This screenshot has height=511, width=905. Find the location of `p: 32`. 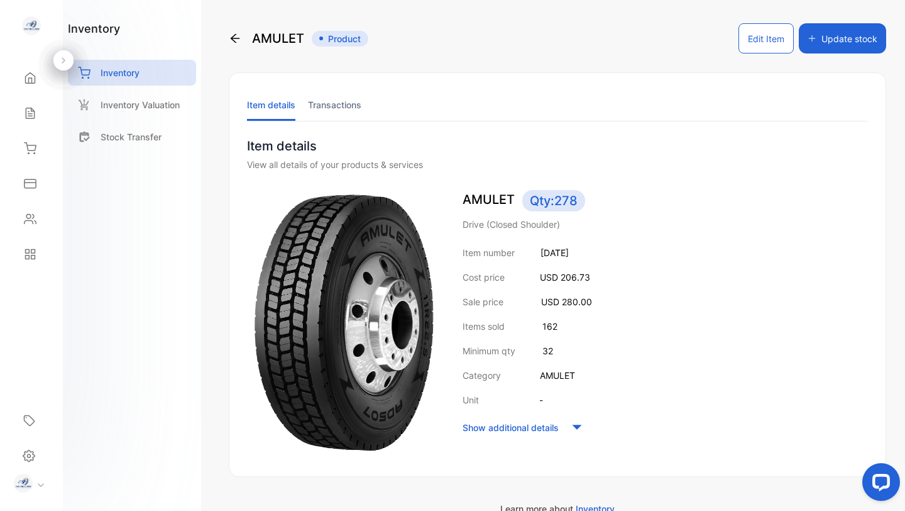

p: 32 is located at coordinates (548, 350).